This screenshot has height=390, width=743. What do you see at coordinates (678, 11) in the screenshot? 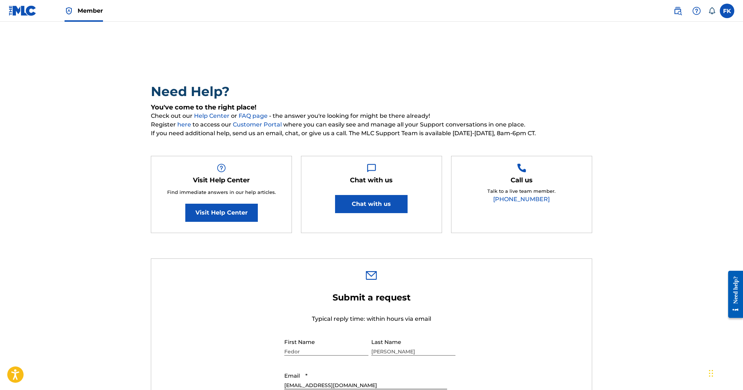
I see `img: search` at bounding box center [678, 11].